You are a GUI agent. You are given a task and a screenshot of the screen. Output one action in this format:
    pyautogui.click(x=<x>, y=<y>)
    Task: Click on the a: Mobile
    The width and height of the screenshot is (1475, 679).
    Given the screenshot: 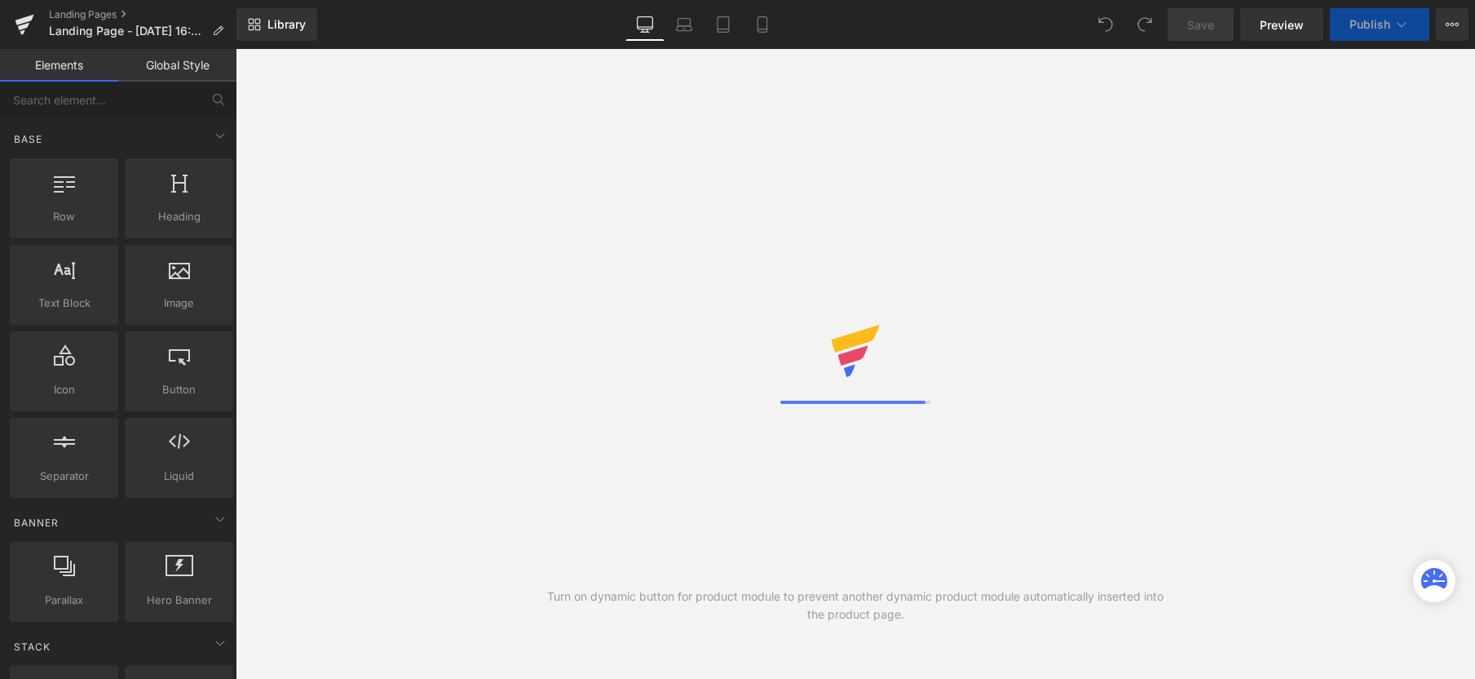 What is the action you would take?
    pyautogui.click(x=763, y=24)
    